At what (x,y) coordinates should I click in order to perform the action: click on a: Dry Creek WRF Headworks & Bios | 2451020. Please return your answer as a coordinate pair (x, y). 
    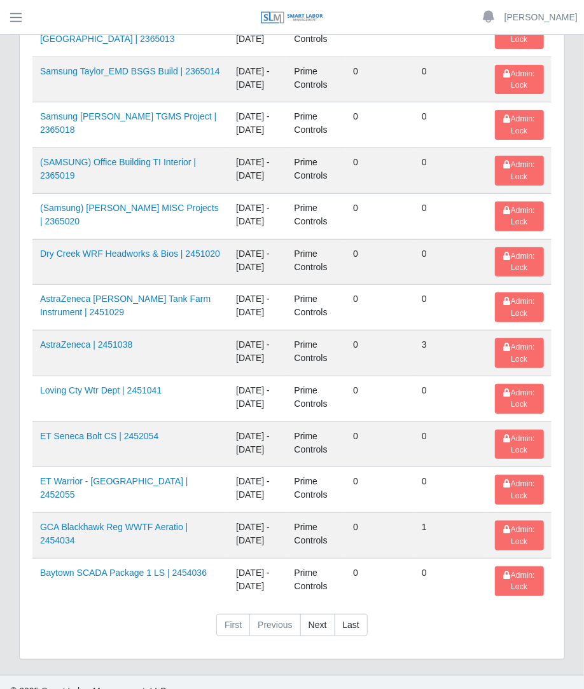
    Looking at the image, I should click on (130, 254).